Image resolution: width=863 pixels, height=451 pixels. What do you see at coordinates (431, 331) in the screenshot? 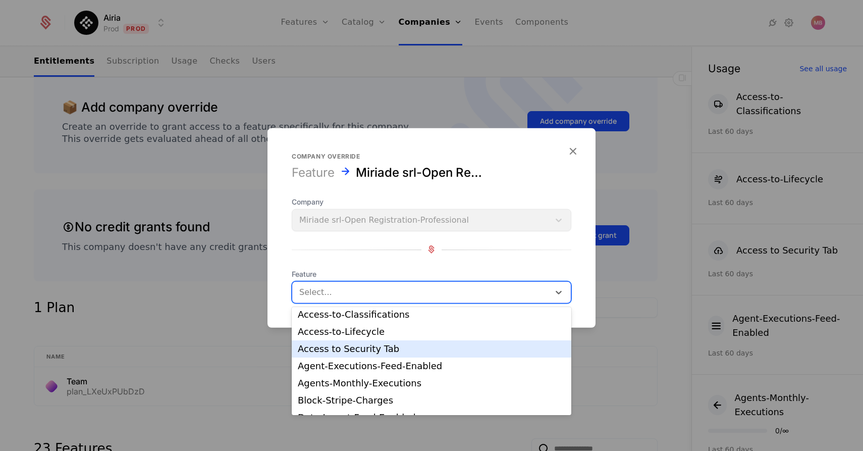
I see `div: Access-to-Lifecycle` at bounding box center [431, 331].